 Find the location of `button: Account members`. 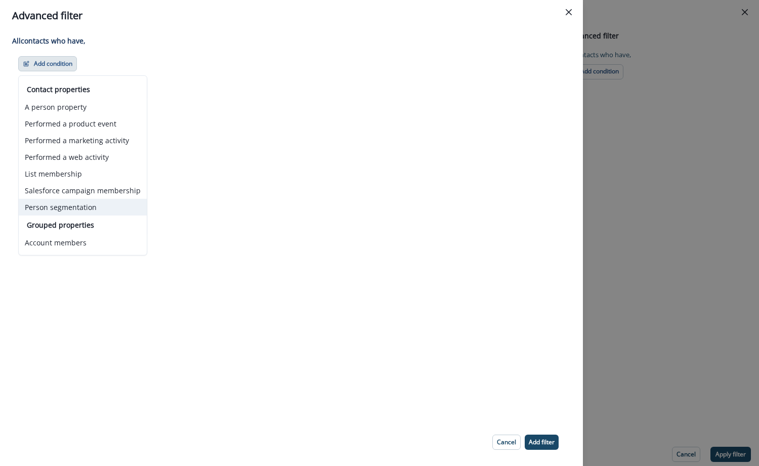

button: Account members is located at coordinates (82, 242).